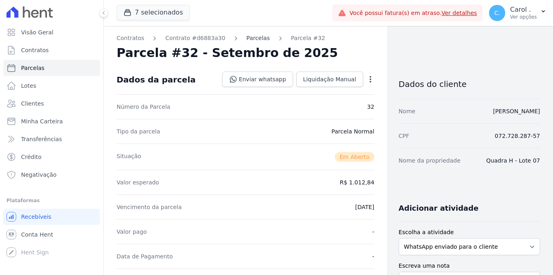 The image size is (553, 275). I want to click on div: Plataformas, so click(51, 201).